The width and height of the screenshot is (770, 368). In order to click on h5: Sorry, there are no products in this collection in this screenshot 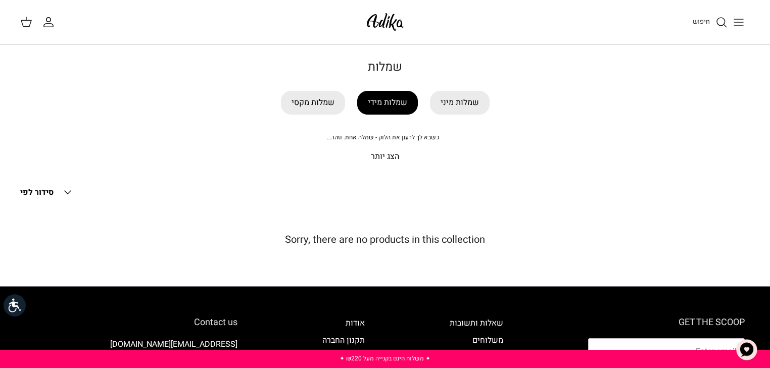, I will do `click(385, 240)`.